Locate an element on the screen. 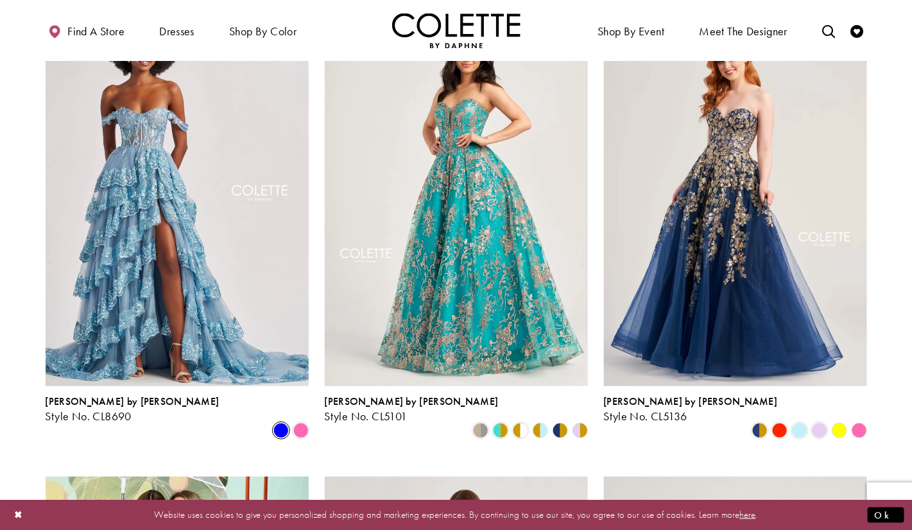 The width and height of the screenshot is (912, 530). i: Turquoise/Gold is located at coordinates (500, 431).